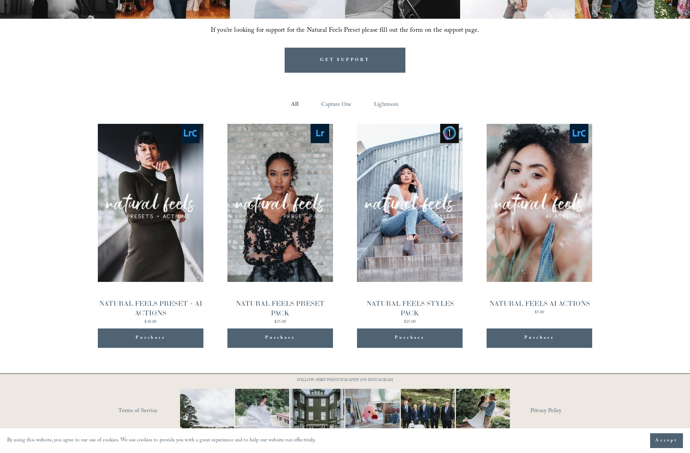 Image resolution: width=690 pixels, height=453 pixels. I want to click on a: NATURAL FEELS AI ACTIONS, so click(539, 220).